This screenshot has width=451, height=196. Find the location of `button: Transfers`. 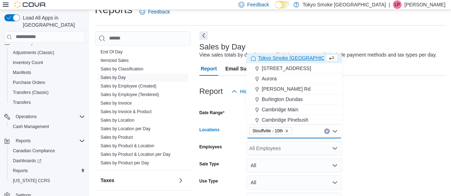

button: Transfers is located at coordinates (47, 103).